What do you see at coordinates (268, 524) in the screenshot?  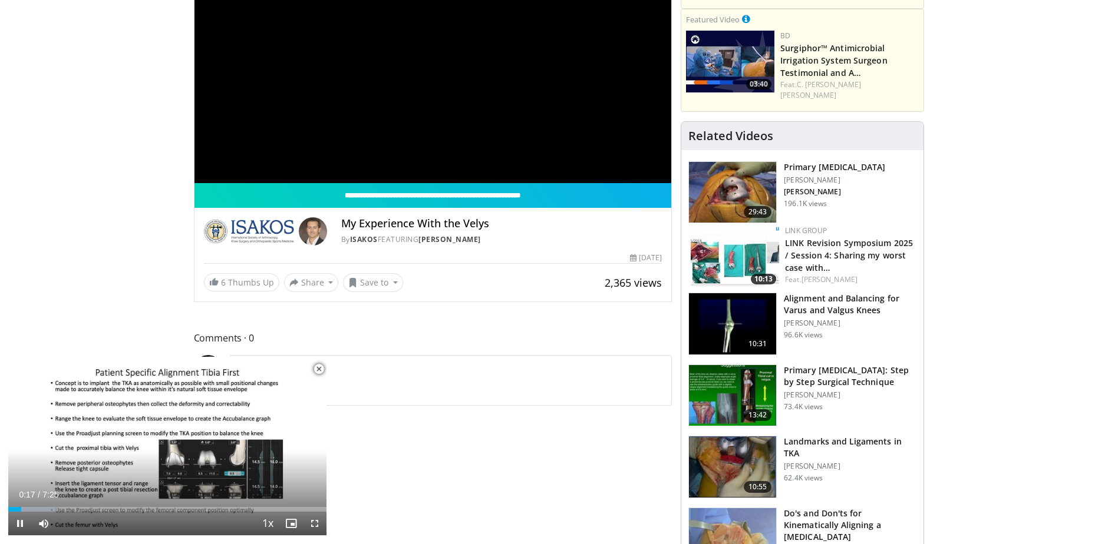 I see `button: Playback Rate` at bounding box center [268, 524].